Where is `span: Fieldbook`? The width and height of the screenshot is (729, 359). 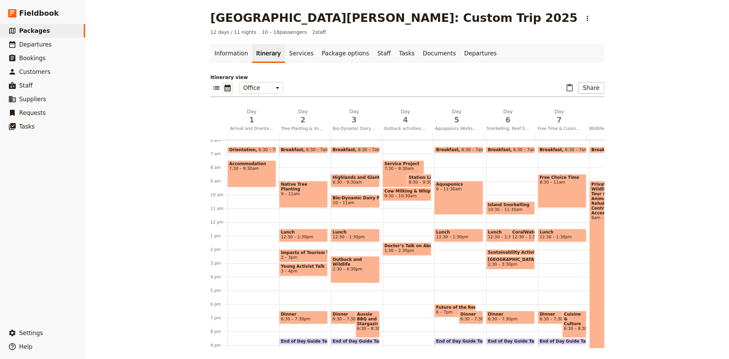
span: Fieldbook is located at coordinates (39, 13).